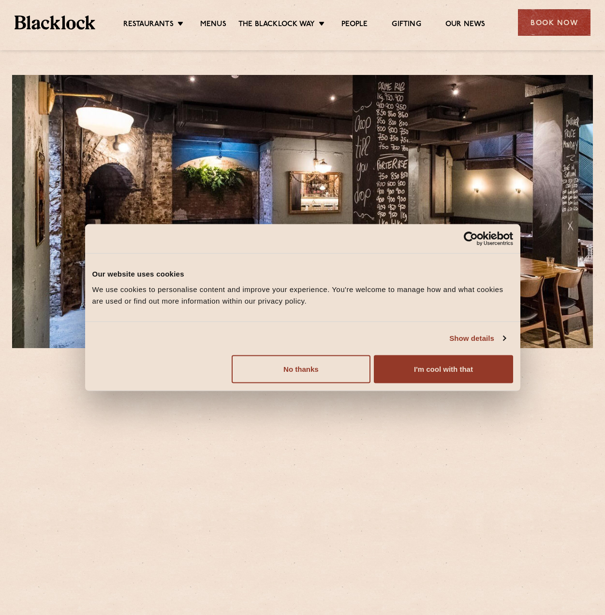  I want to click on a: The Blacklock Way, so click(277, 25).